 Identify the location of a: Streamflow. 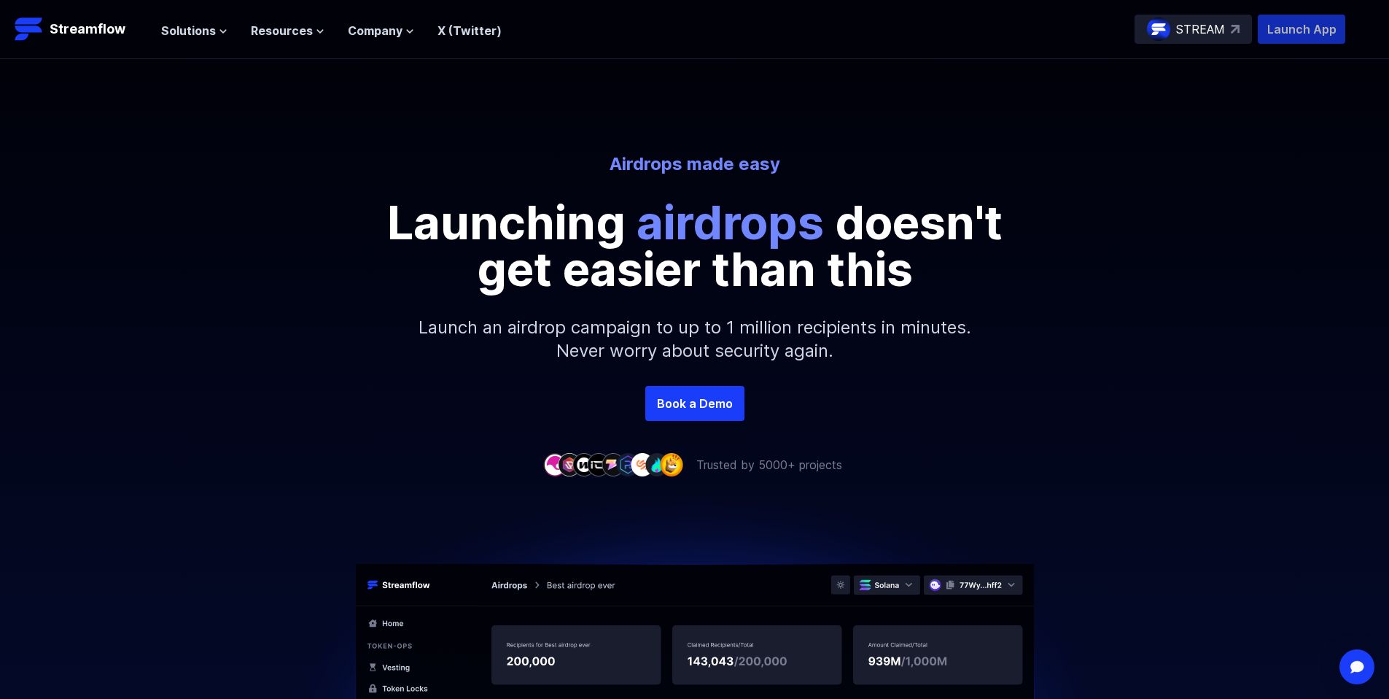
(80, 29).